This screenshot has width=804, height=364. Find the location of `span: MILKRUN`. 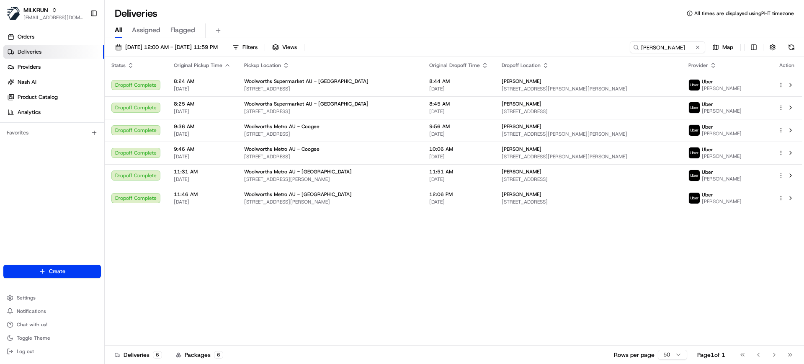

span: MILKRUN is located at coordinates (36, 10).